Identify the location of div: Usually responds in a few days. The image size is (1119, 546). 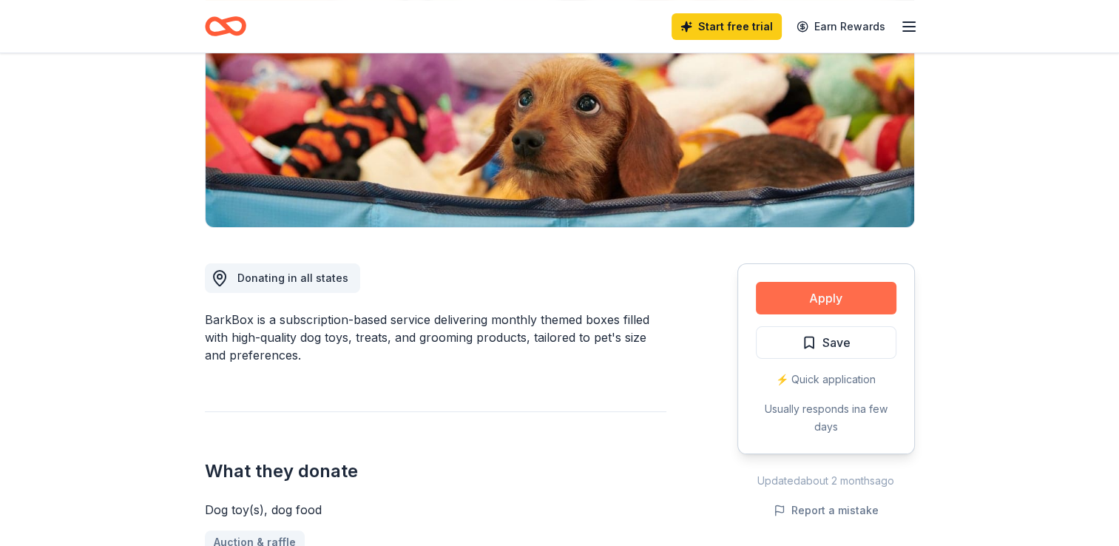
(826, 418).